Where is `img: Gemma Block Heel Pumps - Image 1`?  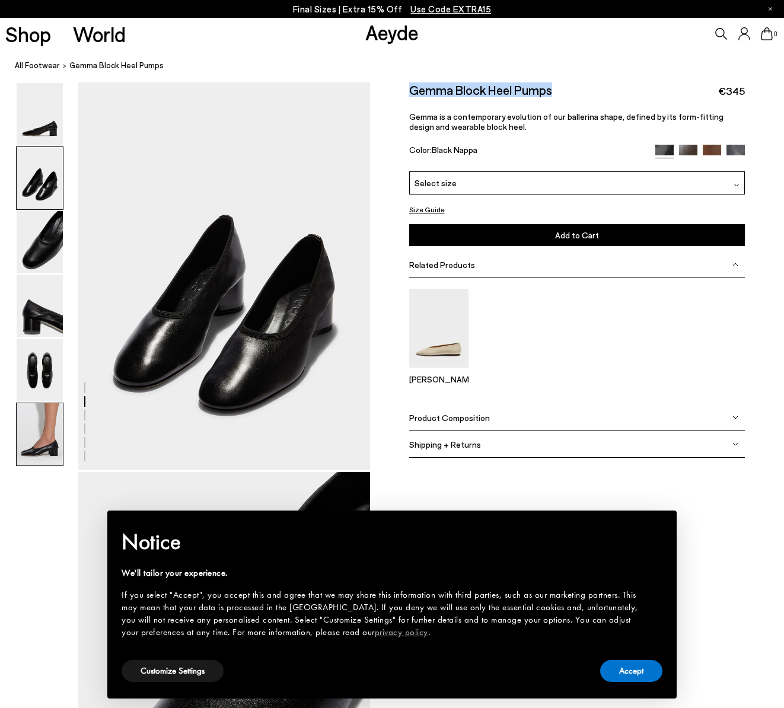
img: Gemma Block Heel Pumps - Image 1 is located at coordinates (40, 114).